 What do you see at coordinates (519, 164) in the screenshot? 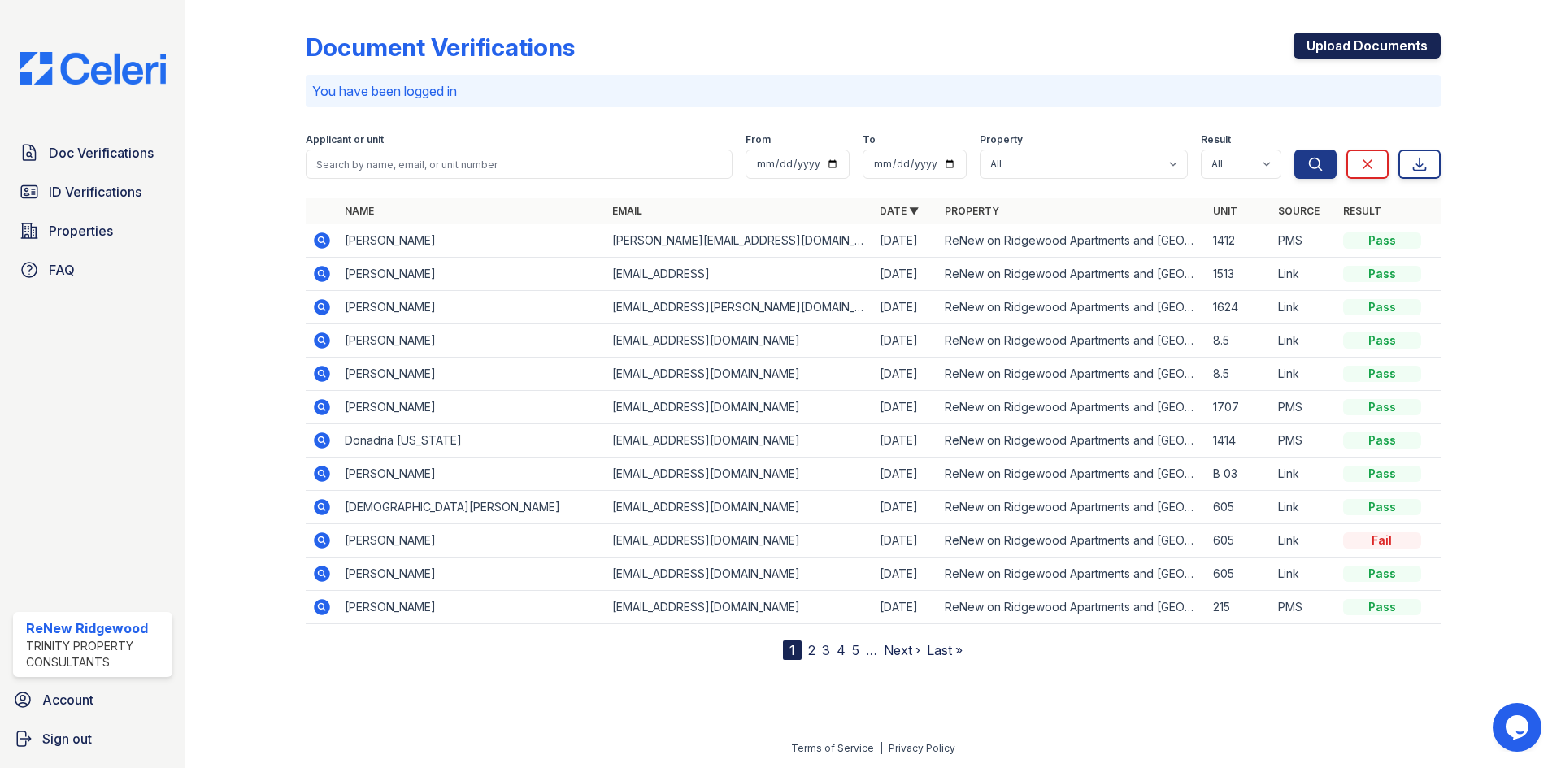
I see `input: Search by name, email, or unit number` at bounding box center [519, 164].